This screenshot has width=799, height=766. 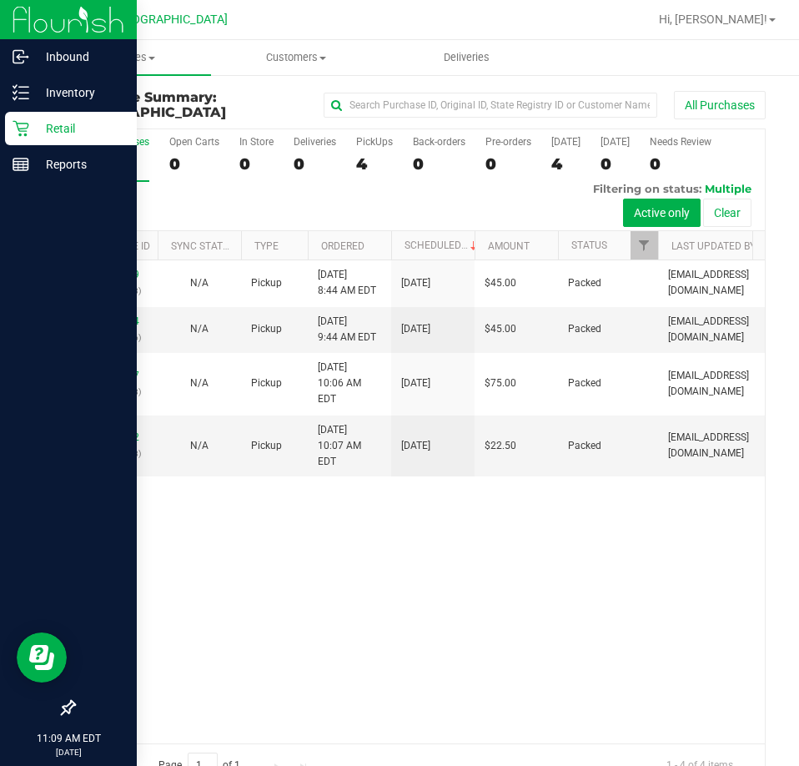 What do you see at coordinates (729, 189) in the screenshot?
I see `span: Multiple` at bounding box center [729, 189].